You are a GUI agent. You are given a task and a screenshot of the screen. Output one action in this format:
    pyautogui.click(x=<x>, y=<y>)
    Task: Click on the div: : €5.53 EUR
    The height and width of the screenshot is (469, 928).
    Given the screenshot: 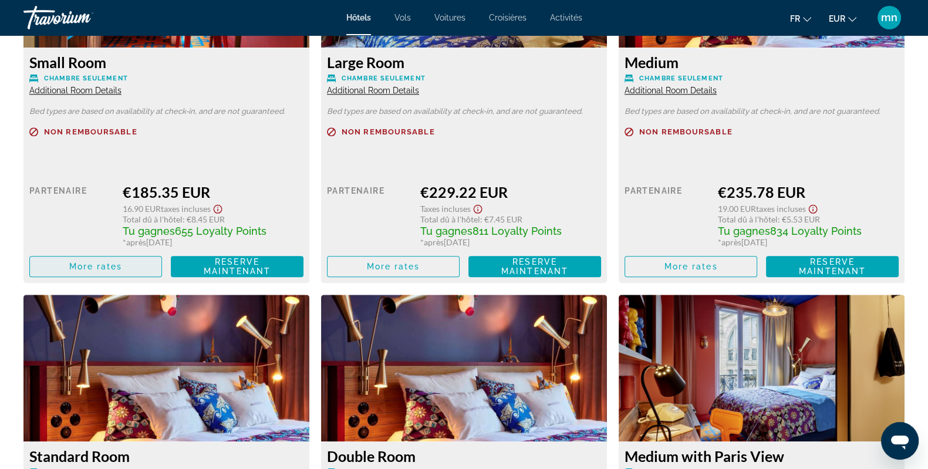 What is the action you would take?
    pyautogui.click(x=808, y=219)
    